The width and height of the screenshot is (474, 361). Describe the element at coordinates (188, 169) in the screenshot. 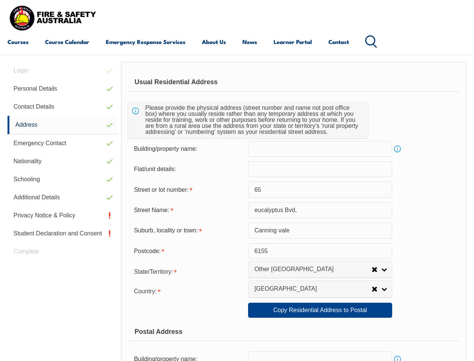

I see `div: Flat/unit details:` at that location.